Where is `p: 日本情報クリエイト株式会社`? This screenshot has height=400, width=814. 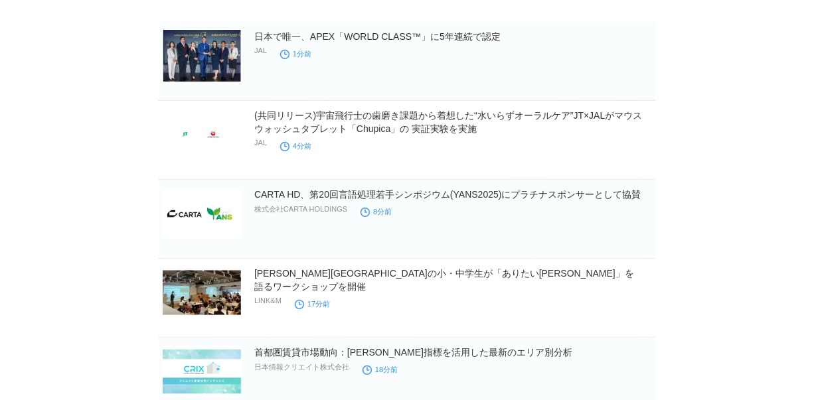
p: 日本情報クリエイト株式会社 is located at coordinates (301, 367).